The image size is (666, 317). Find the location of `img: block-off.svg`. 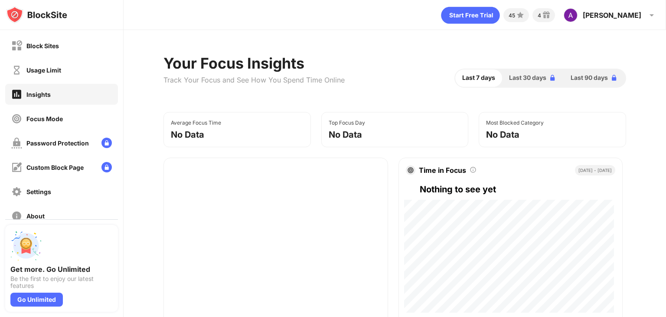

img: block-off.svg is located at coordinates (16, 46).